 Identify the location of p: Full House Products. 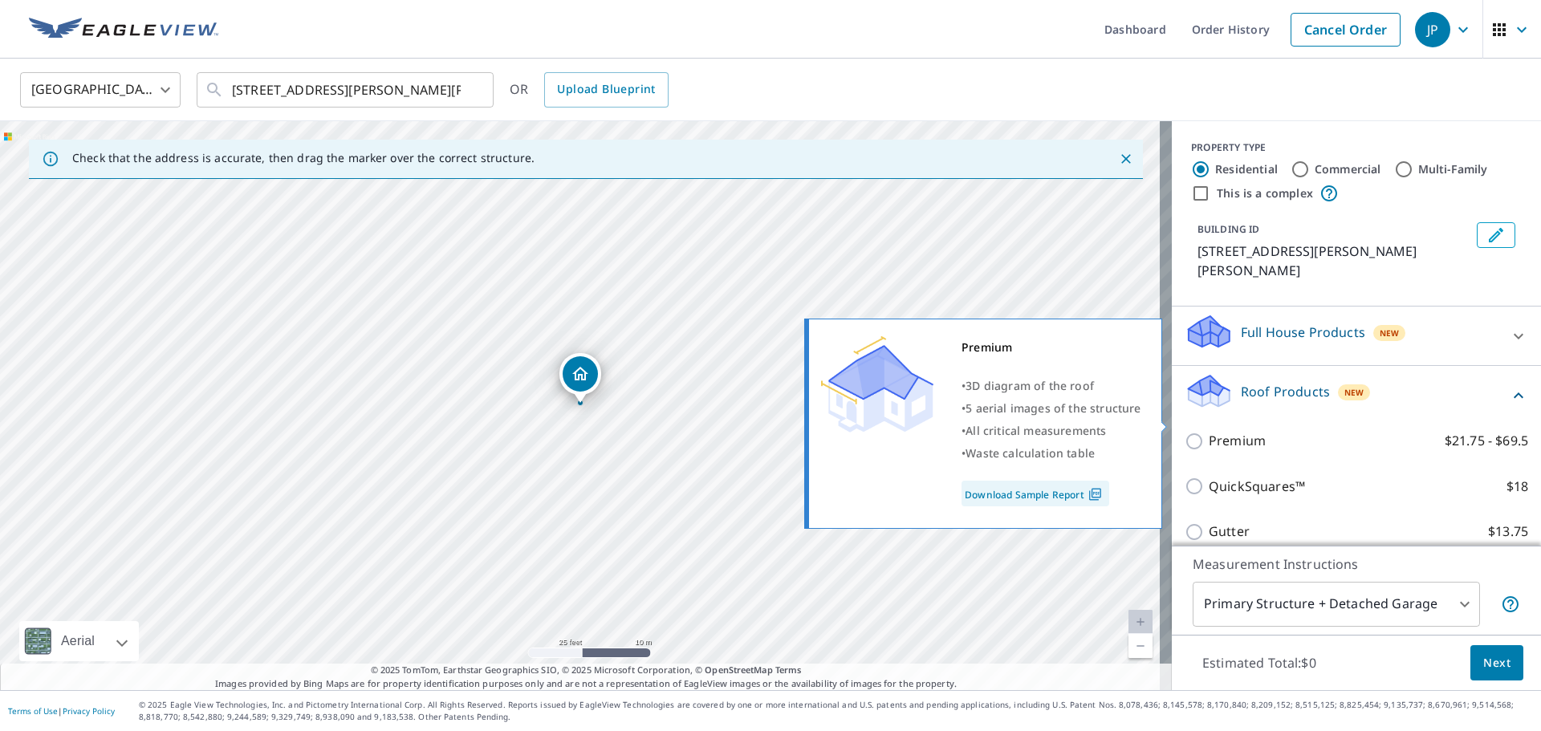
(1302, 332).